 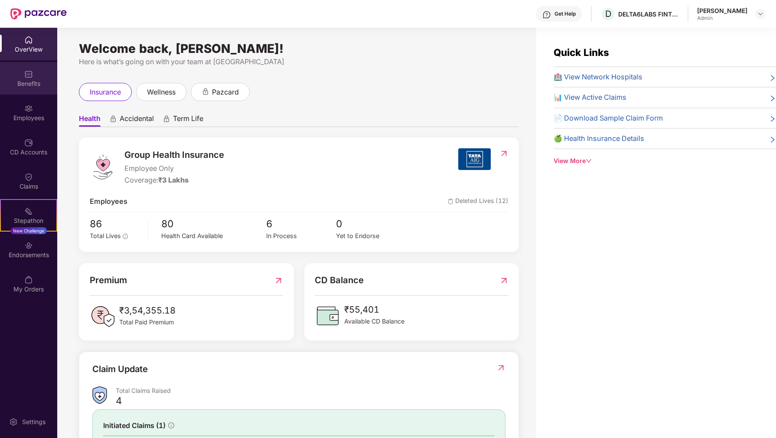 What do you see at coordinates (370, 236) in the screenshot?
I see `div: Yet to Endorse` at bounding box center [370, 236].